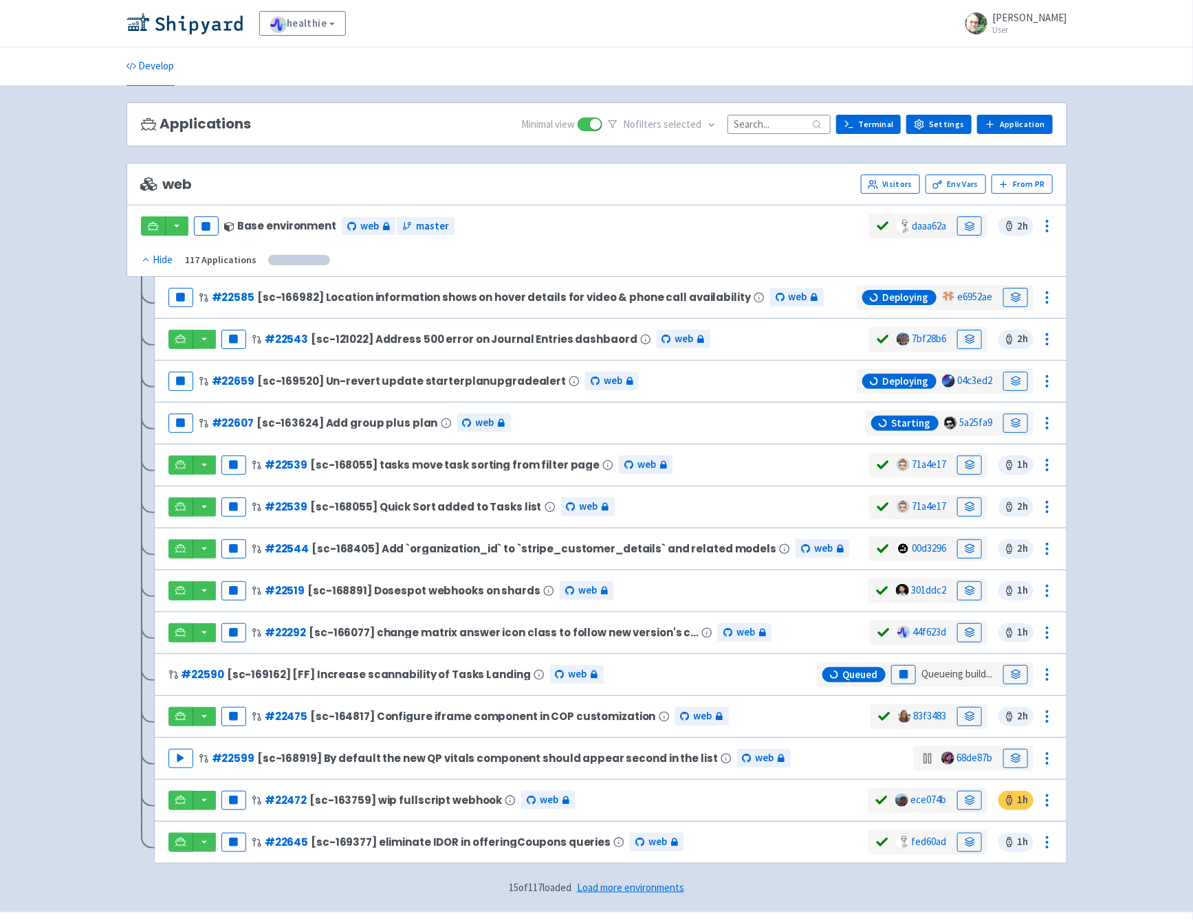  What do you see at coordinates (928, 590) in the screenshot?
I see `a: 301ddc2` at bounding box center [928, 590].